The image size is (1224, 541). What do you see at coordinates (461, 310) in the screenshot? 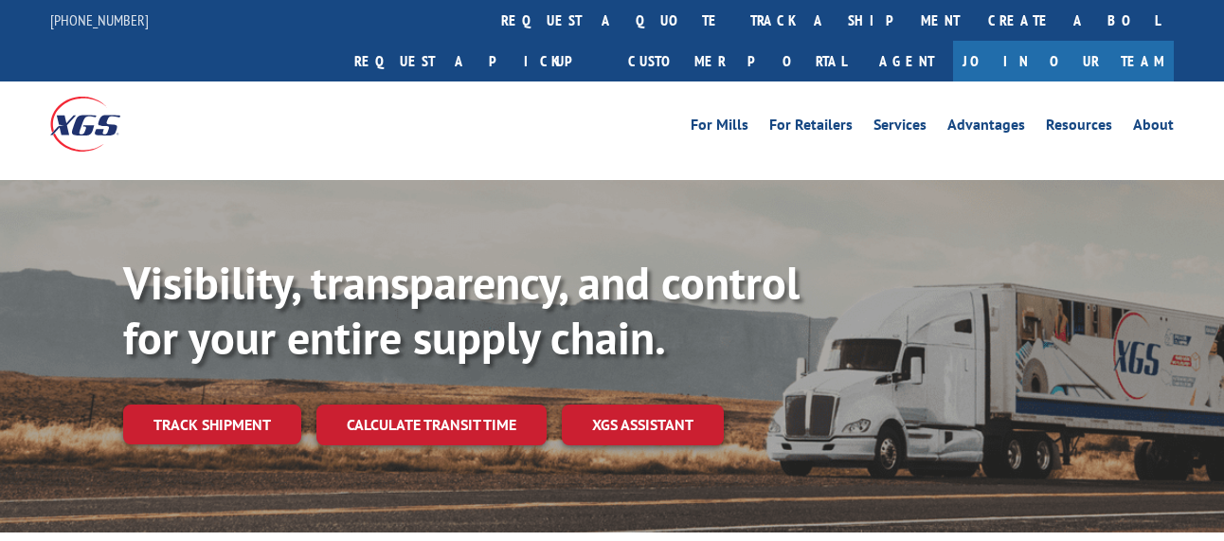
I see `b: Visibility, transparency, and control for your entire supply chain.` at bounding box center [461, 310].